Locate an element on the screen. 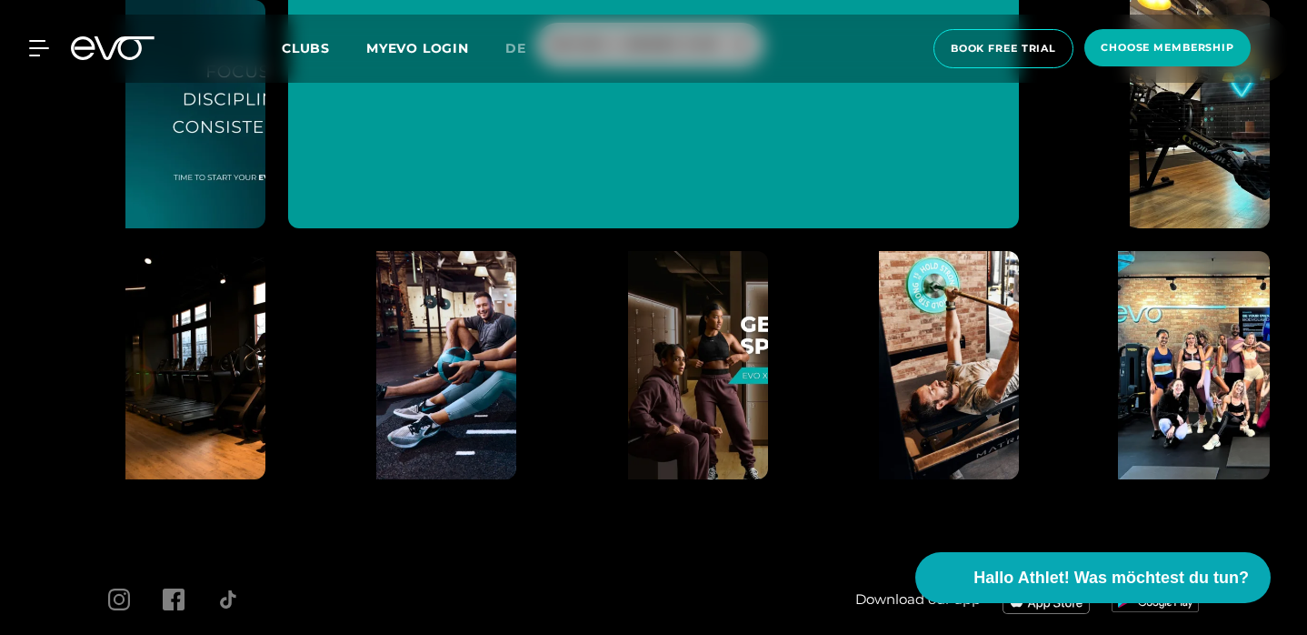  span: de is located at coordinates (515, 48).